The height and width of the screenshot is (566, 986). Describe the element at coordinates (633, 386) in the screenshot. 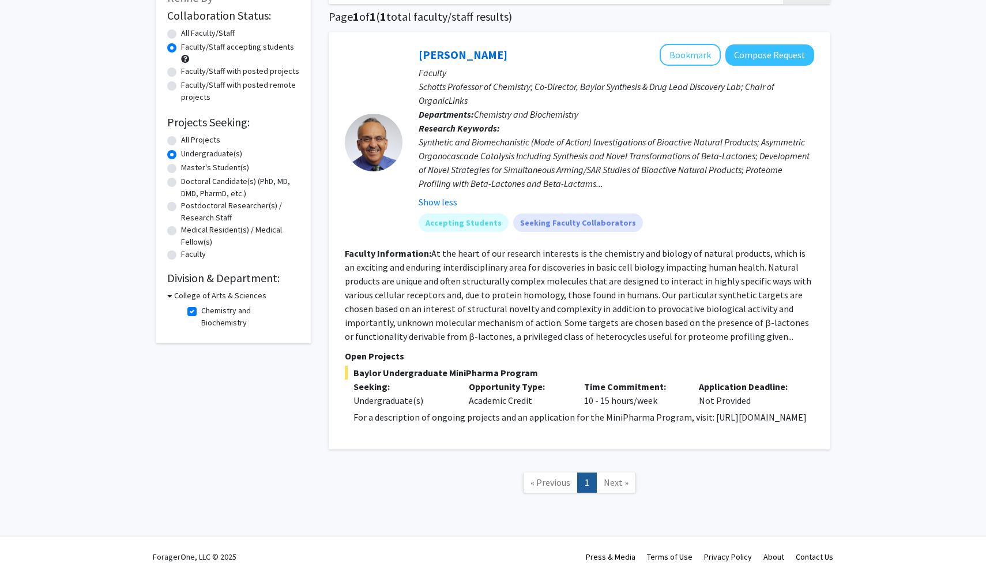

I see `p: Time Commitment:` at that location.